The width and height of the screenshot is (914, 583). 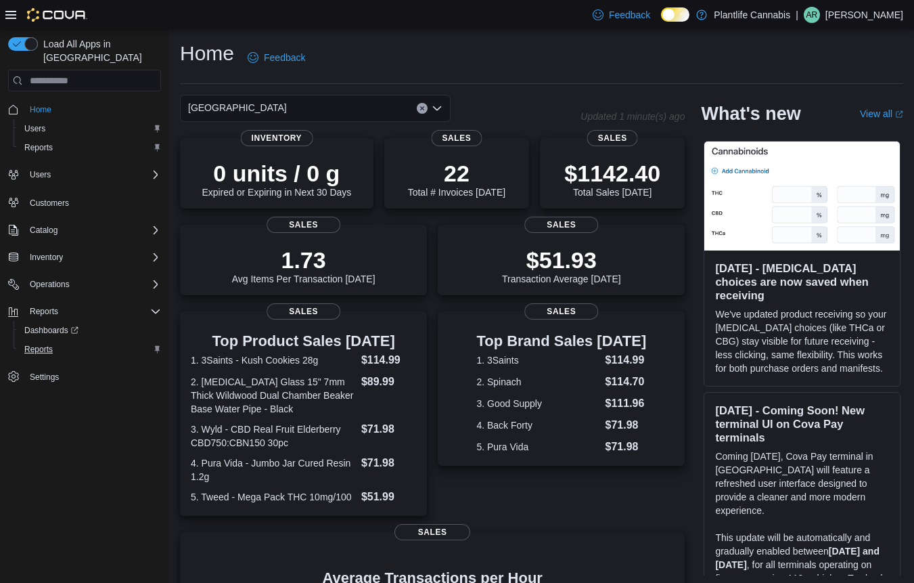 I want to click on p: $51.93, so click(x=562, y=260).